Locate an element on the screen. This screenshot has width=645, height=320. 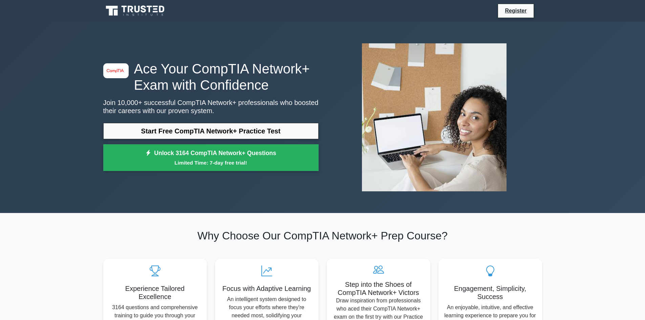
a: Start Free CompTIA Network+ Practice Test is located at coordinates (211, 131).